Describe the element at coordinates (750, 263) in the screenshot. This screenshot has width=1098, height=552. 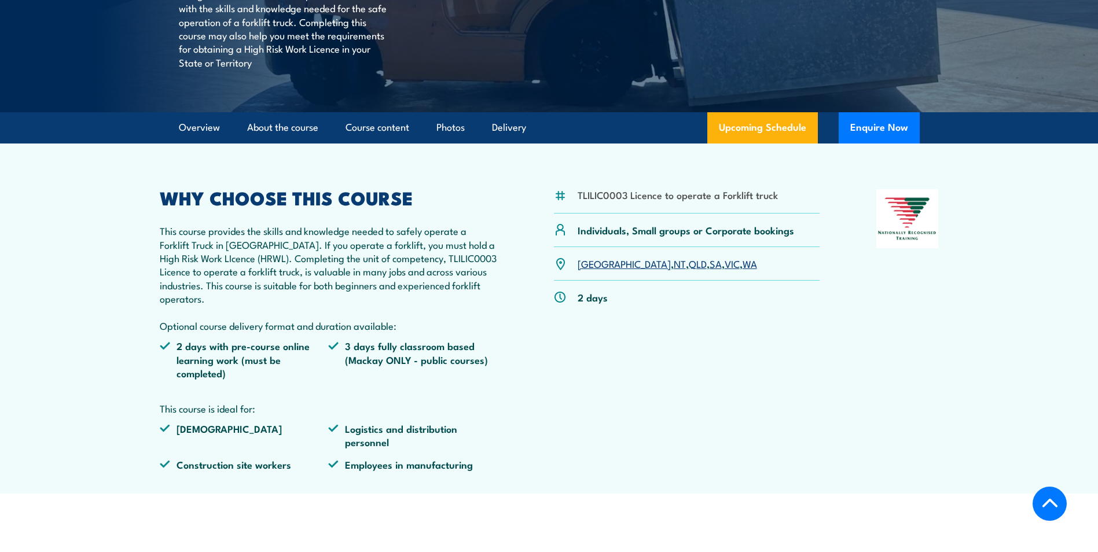
I see `a: WA` at that location.